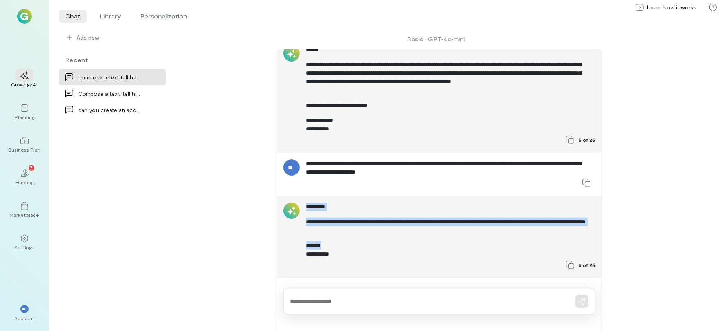  What do you see at coordinates (31, 167) in the screenshot?
I see `span: 7` at bounding box center [31, 167].